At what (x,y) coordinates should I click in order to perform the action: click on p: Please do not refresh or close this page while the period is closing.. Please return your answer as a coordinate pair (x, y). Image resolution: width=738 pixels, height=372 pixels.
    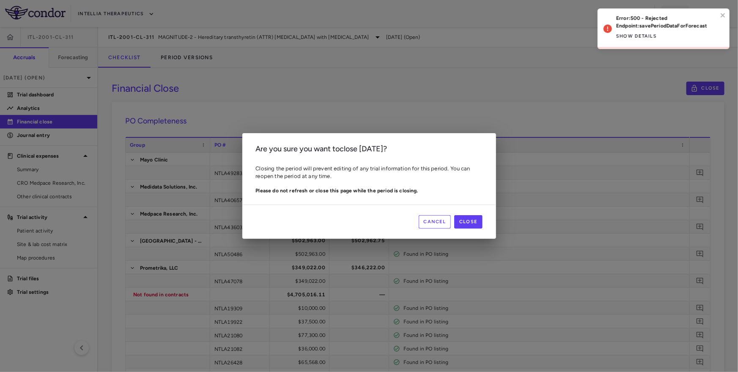
    Looking at the image, I should click on (369, 191).